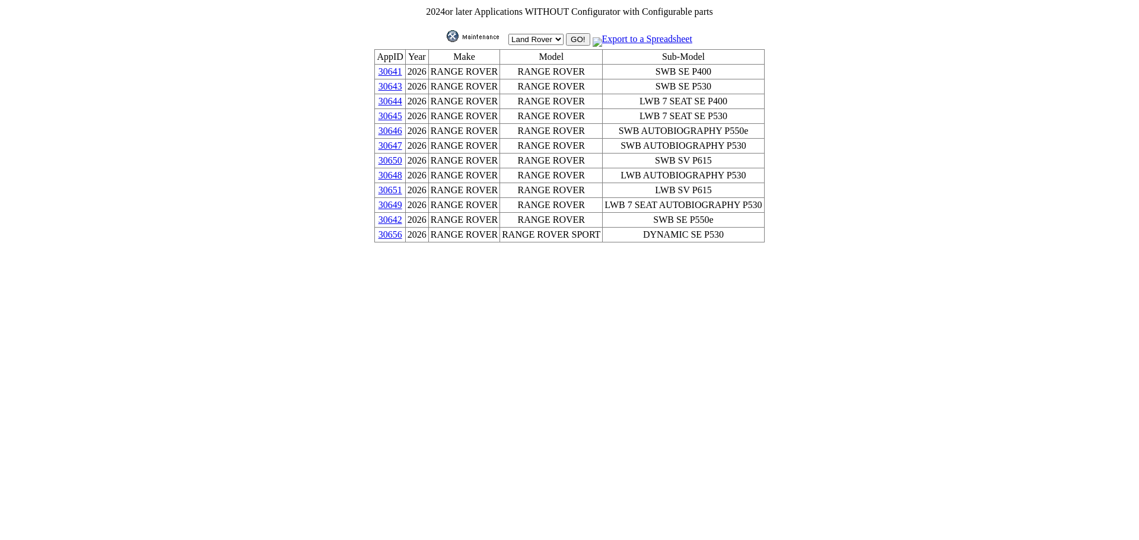 Image resolution: width=1139 pixels, height=540 pixels. I want to click on td: Model, so click(551, 57).